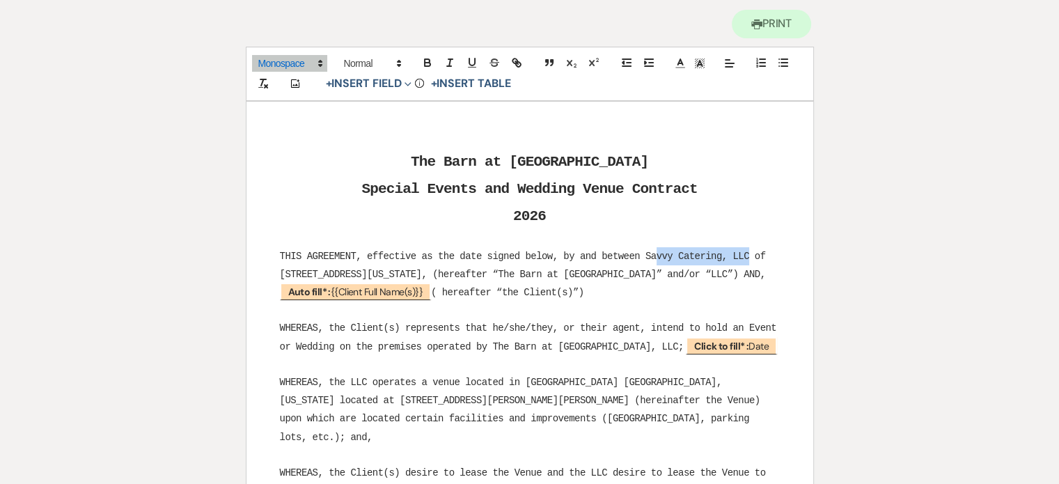  Describe the element at coordinates (372, 63) in the screenshot. I see `span: Header Formats` at that location.